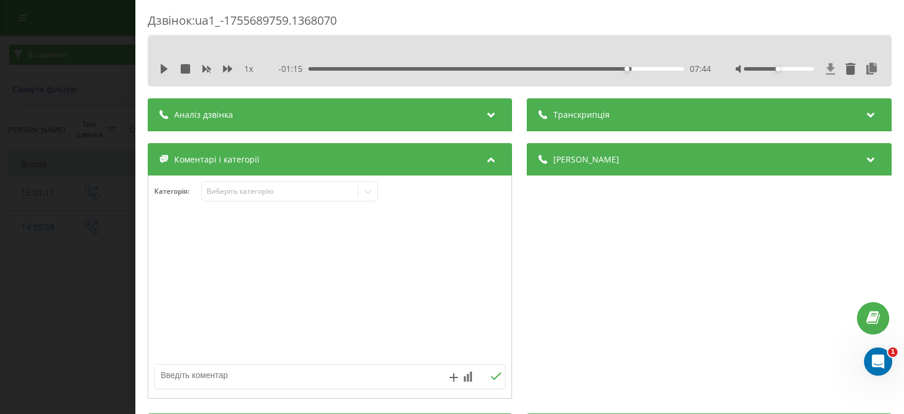 The image size is (904, 414). Describe the element at coordinates (280, 191) in the screenshot. I see `div: Виберіть категорію` at that location.